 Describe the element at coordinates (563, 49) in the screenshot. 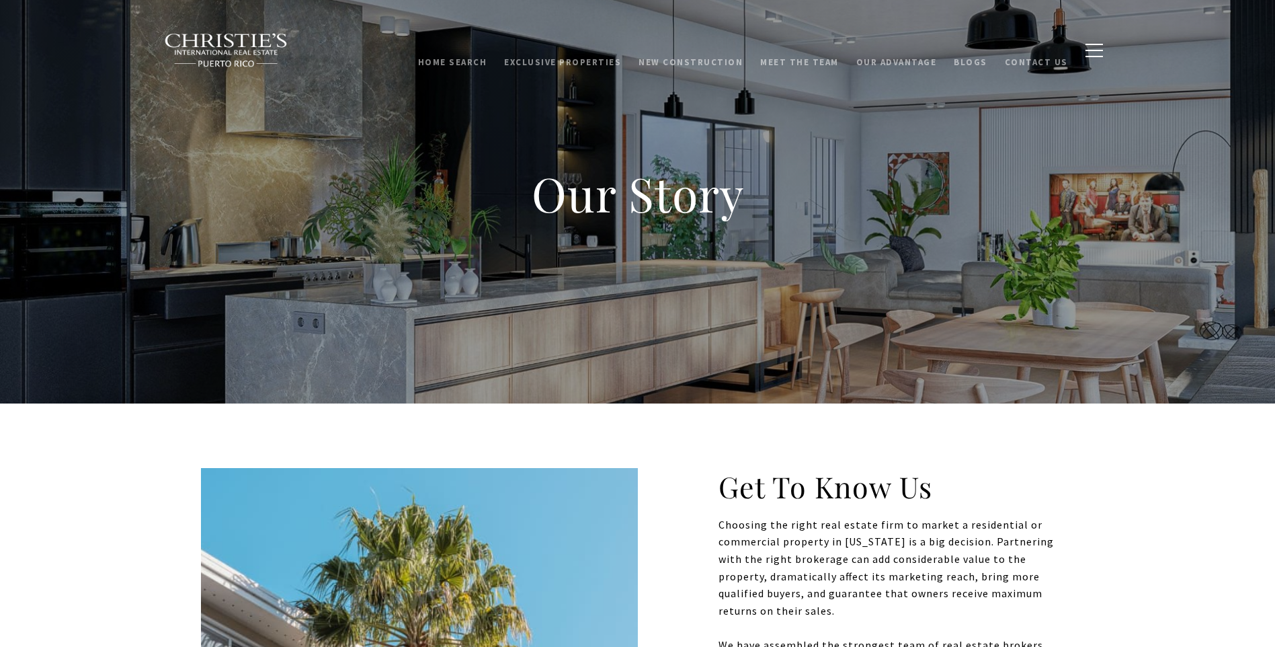

I see `span: Exclusive Properties` at that location.